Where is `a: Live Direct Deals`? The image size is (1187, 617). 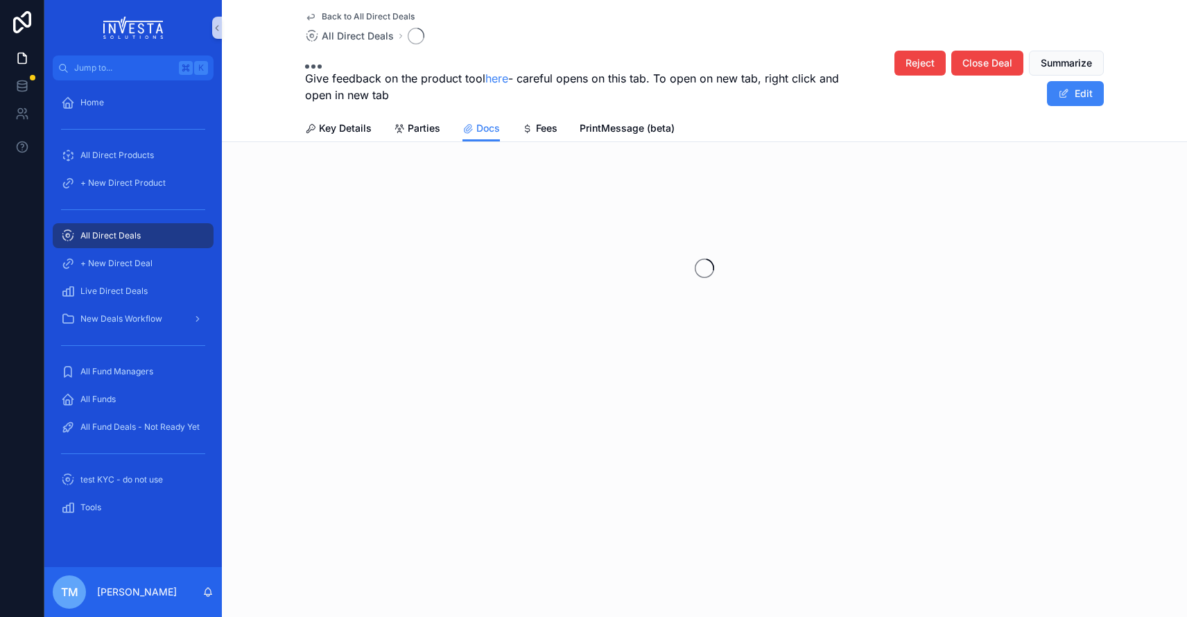 a: Live Direct Deals is located at coordinates (133, 291).